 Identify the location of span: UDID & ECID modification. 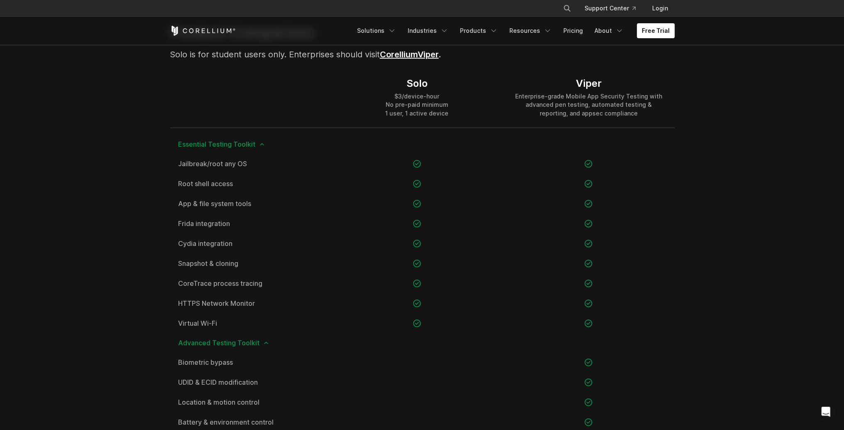
(250, 382).